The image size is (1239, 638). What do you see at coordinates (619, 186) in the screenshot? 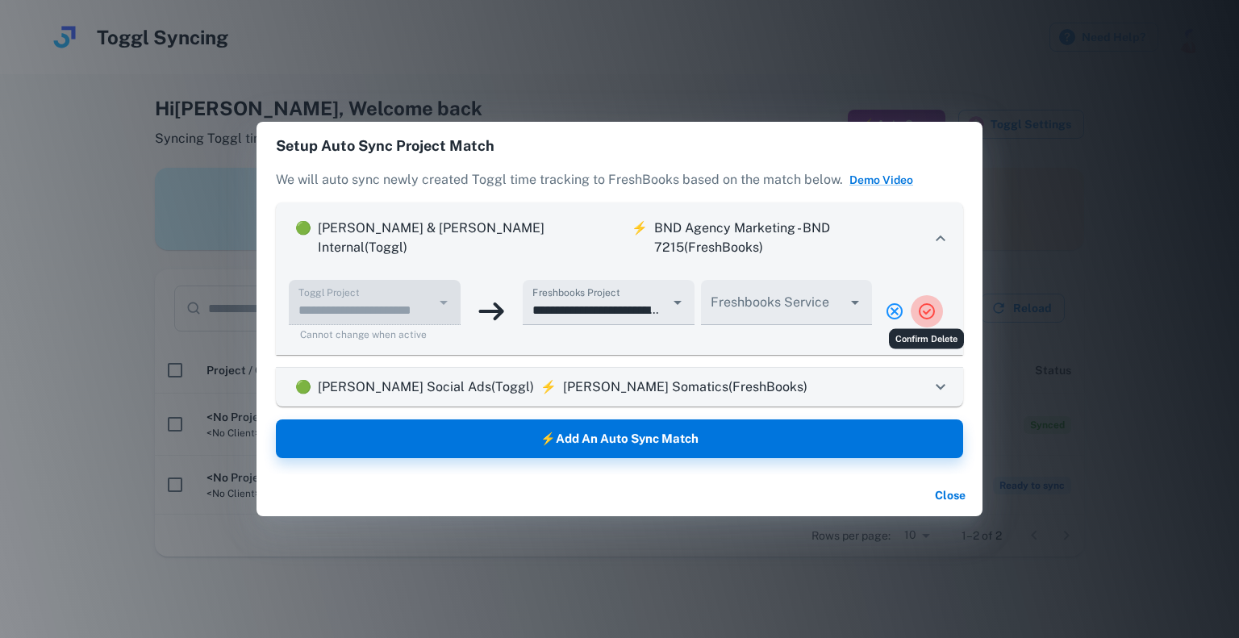
I see `p: We will auto sync newly created Toggl time tracking to FreshBooks based on the match below.` at bounding box center [619, 186].